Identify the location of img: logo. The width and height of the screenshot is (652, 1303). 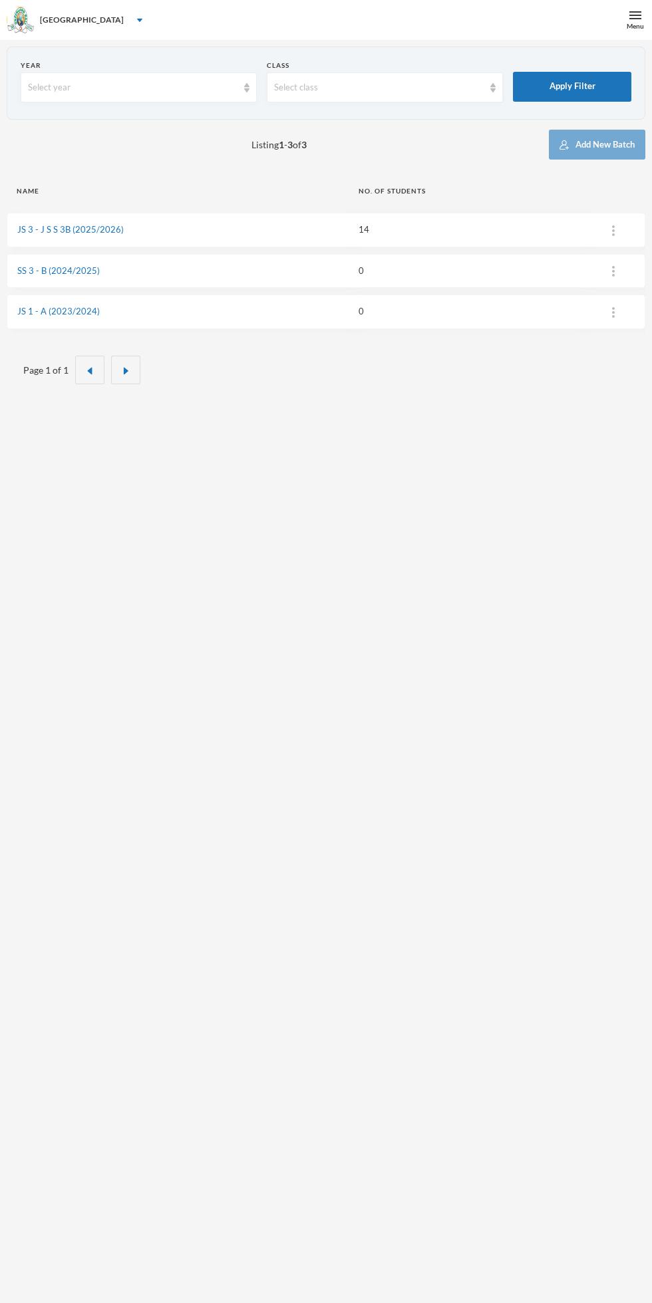
(21, 21).